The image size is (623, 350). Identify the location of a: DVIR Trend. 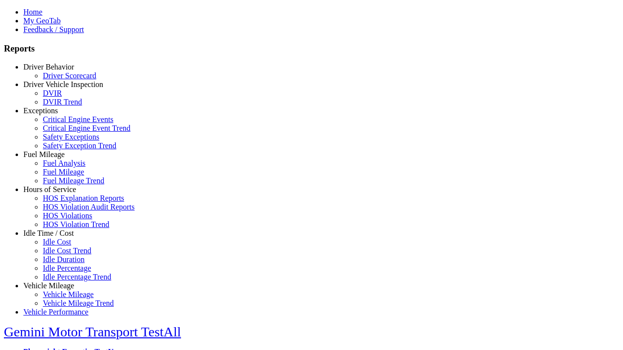
(62, 102).